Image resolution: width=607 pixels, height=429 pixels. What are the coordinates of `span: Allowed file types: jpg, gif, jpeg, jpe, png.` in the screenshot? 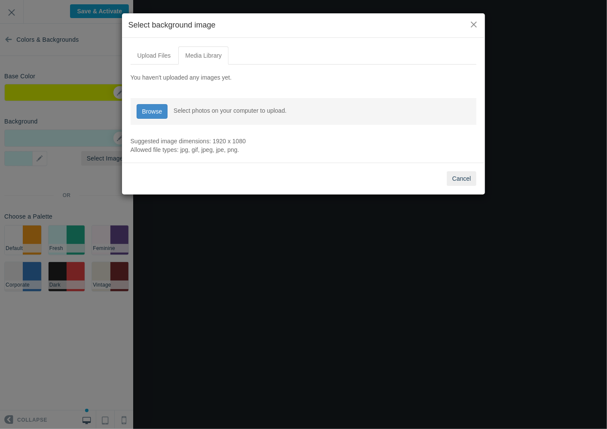 It's located at (185, 150).